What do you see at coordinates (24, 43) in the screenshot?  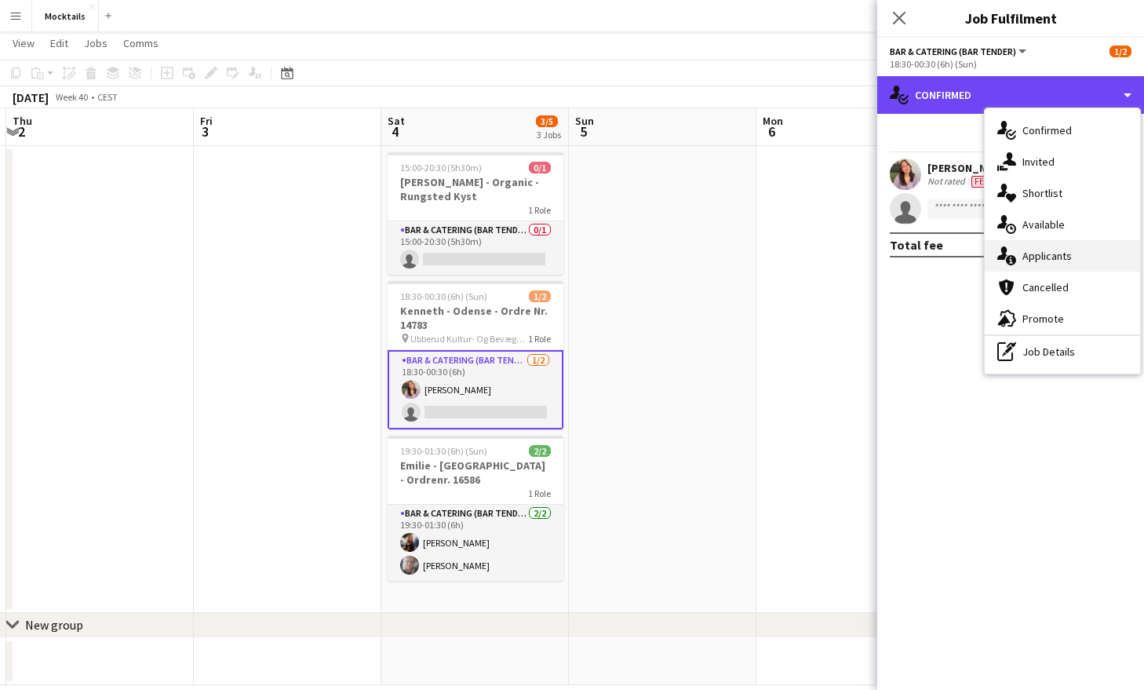 I see `span: View` at bounding box center [24, 43].